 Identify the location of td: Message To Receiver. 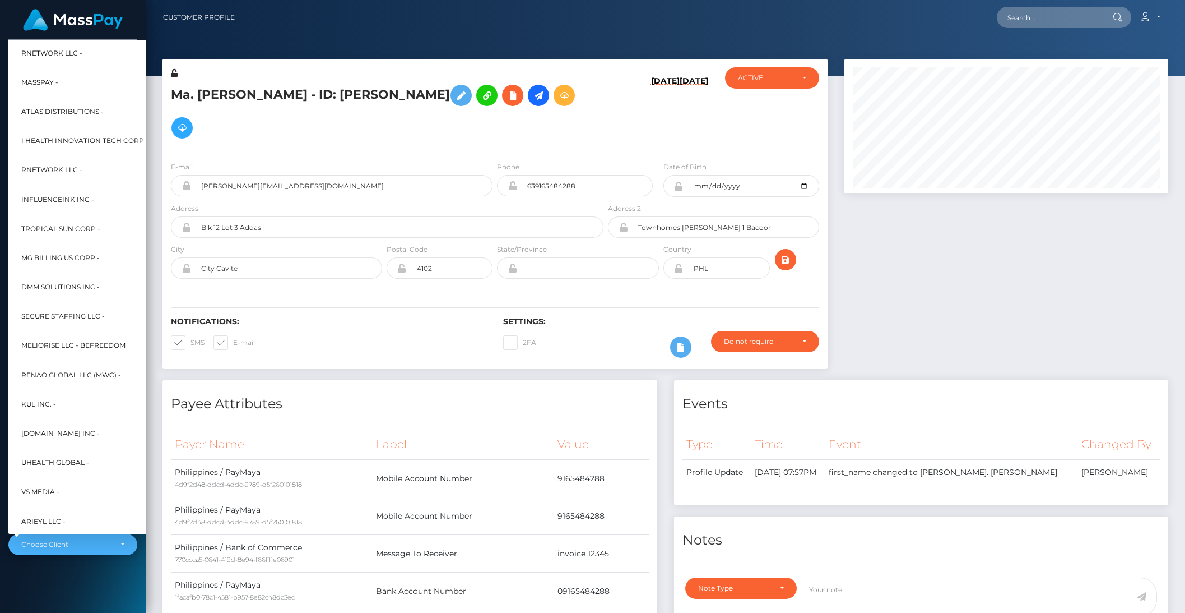
(463, 553).